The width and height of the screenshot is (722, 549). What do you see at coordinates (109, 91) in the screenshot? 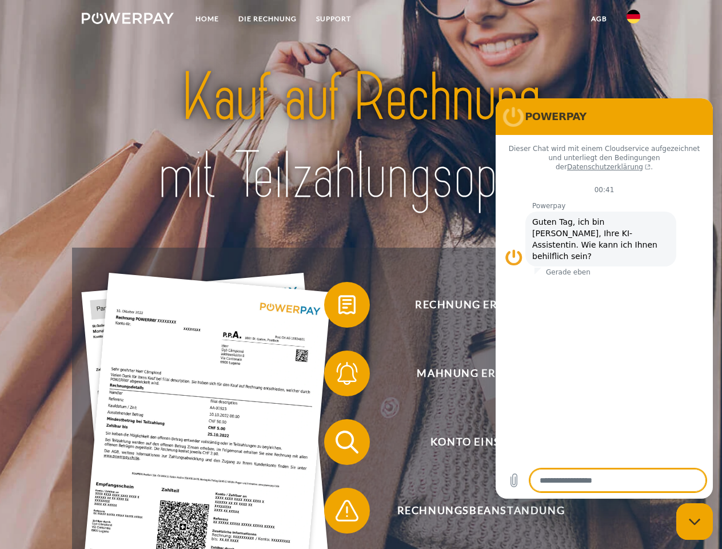
I see `p: 00:41` at bounding box center [109, 91].